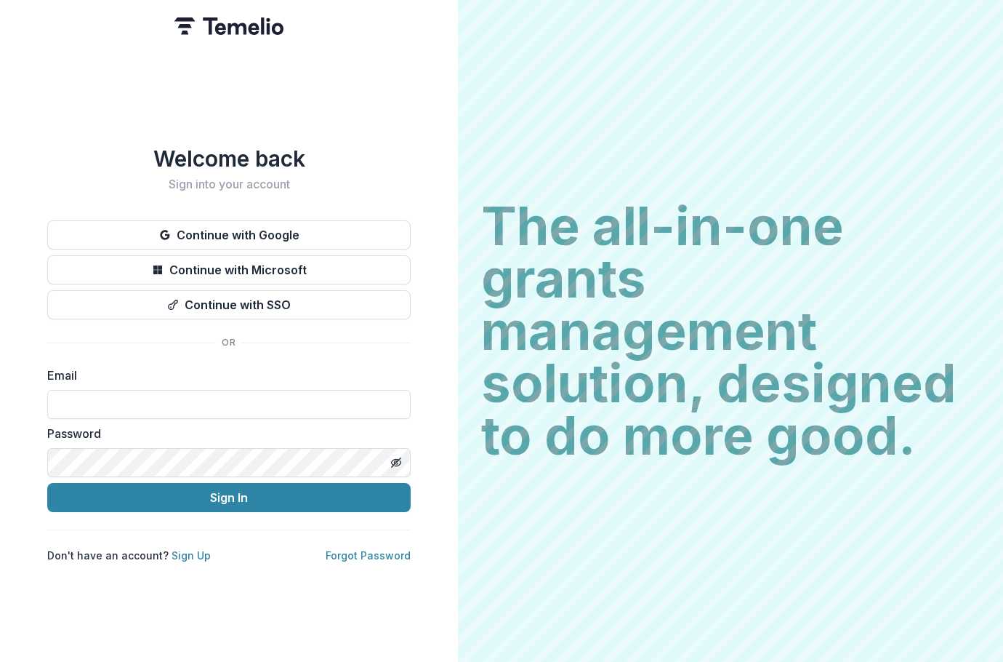 This screenshot has height=662, width=1003. What do you see at coordinates (229, 305) in the screenshot?
I see `button: Continue with SSO` at bounding box center [229, 305].